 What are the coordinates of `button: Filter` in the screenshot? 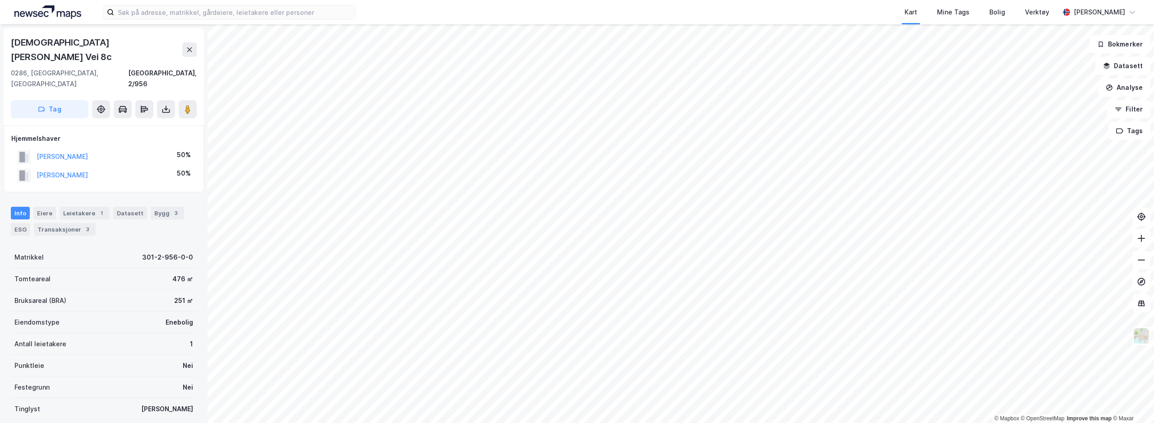 It's located at (1129, 109).